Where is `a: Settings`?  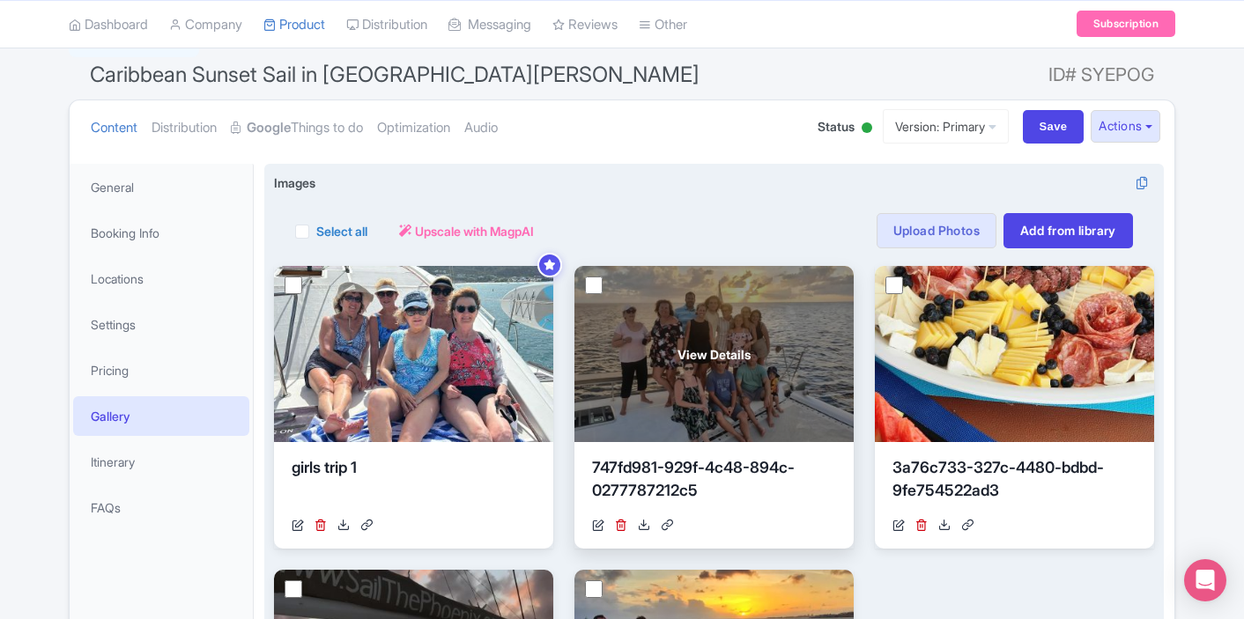
a: Settings is located at coordinates (161, 324).